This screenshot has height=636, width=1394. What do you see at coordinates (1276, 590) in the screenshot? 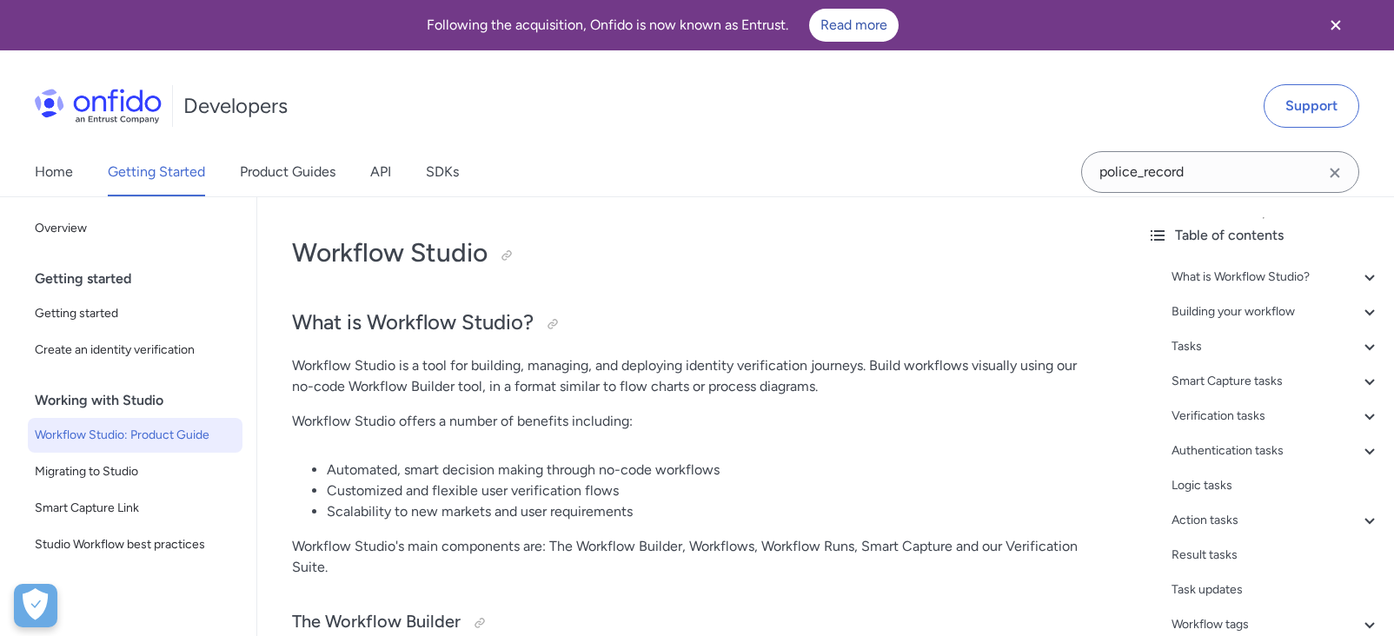
I see `a: Task updates` at bounding box center [1276, 590].